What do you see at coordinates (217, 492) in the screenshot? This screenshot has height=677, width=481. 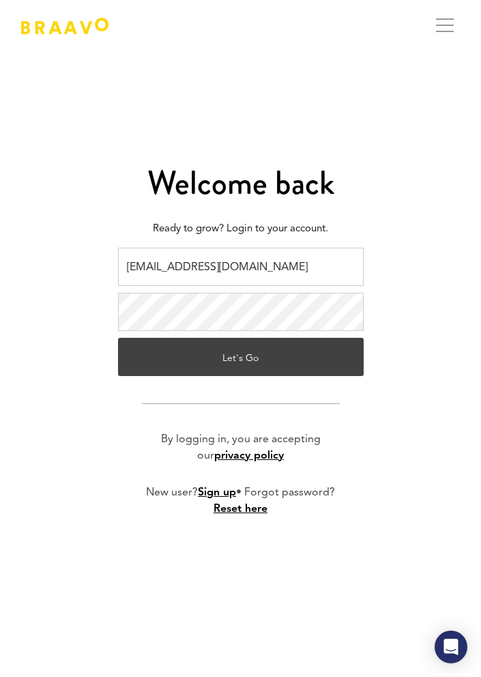 I see `a: Sign up` at bounding box center [217, 492].